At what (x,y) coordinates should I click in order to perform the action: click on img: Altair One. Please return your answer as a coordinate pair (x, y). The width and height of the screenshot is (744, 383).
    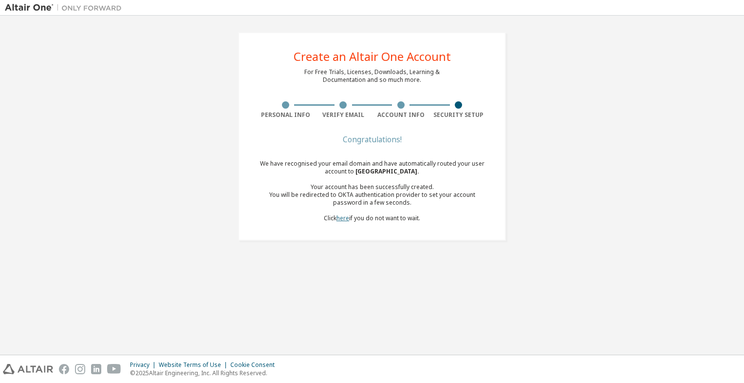
    Looking at the image, I should click on (66, 8).